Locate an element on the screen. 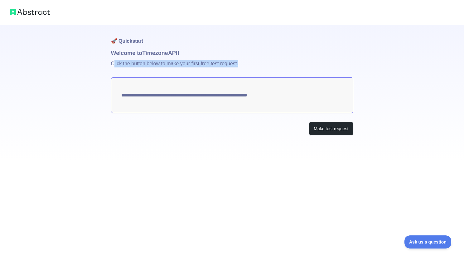  p: Click the button below to make your first free test request. is located at coordinates (232, 67).